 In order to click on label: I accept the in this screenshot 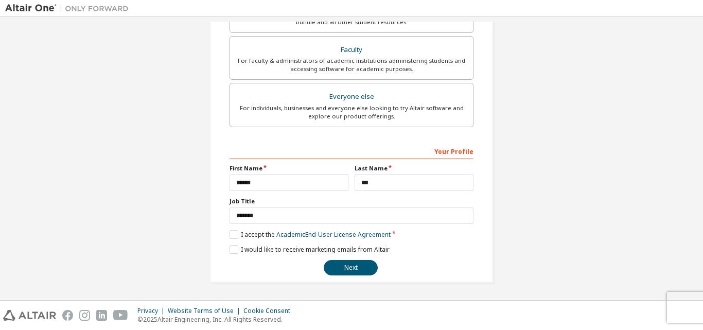, I will do `click(310, 234)`.